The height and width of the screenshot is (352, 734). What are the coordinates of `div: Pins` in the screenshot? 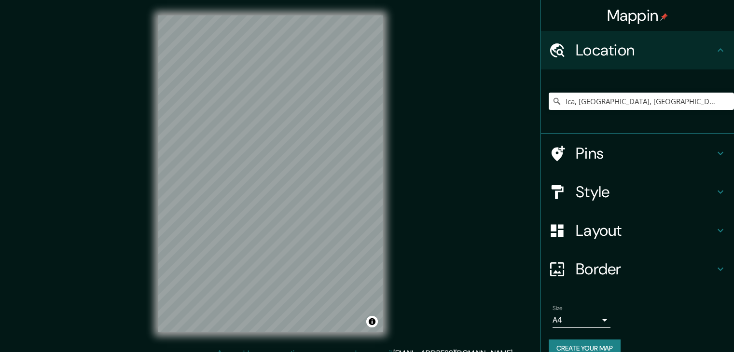 It's located at (637, 153).